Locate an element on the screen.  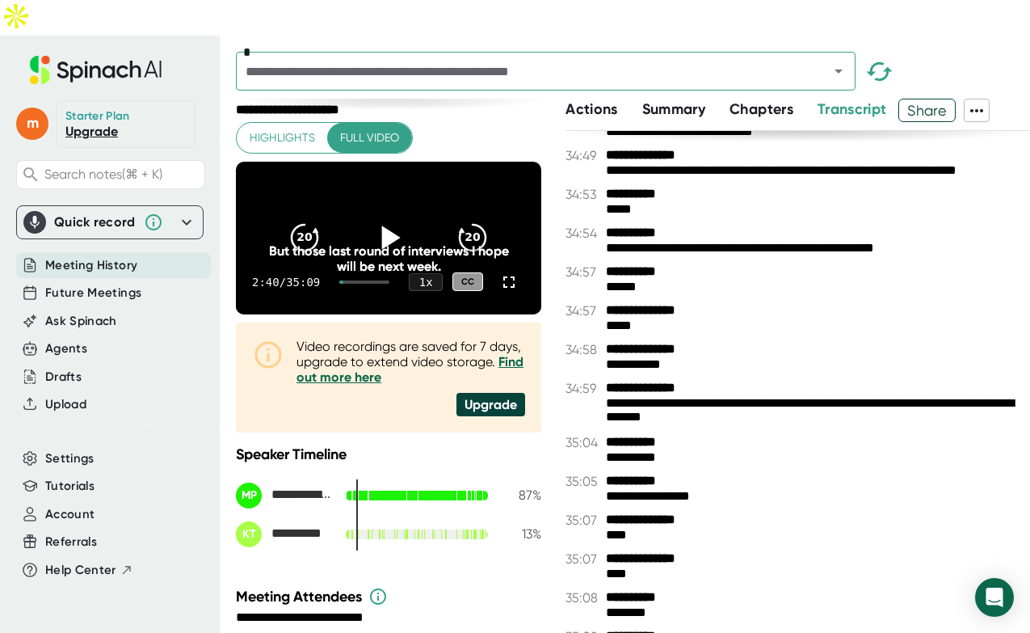
span: Future Meetings is located at coordinates (93, 292).